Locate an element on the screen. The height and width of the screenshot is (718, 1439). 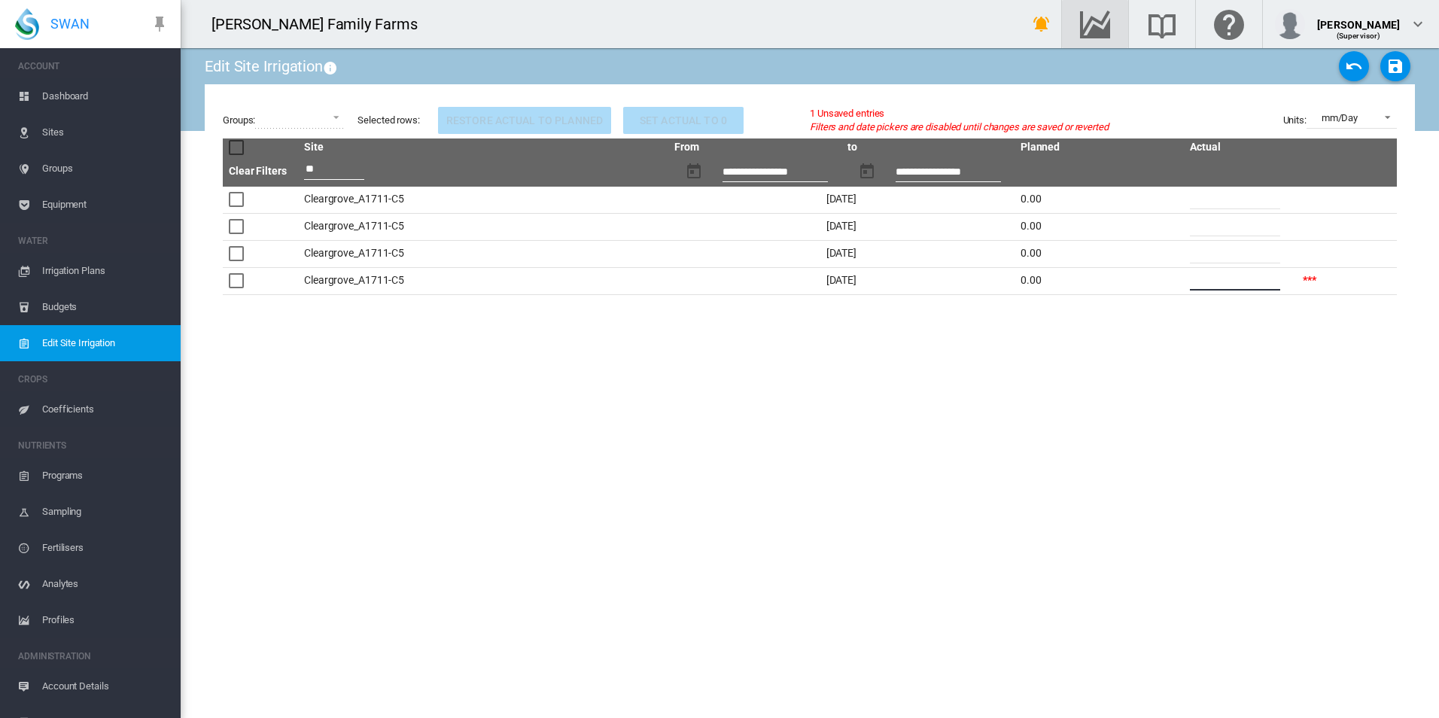
span: WATER is located at coordinates (93, 241).